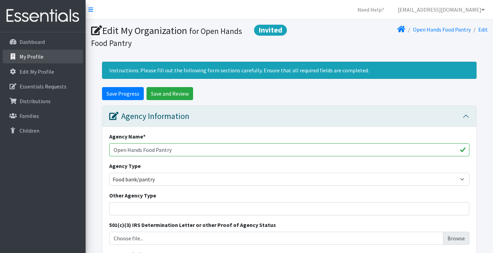  I want to click on small: for Open Hands Food Pantry, so click(166, 37).